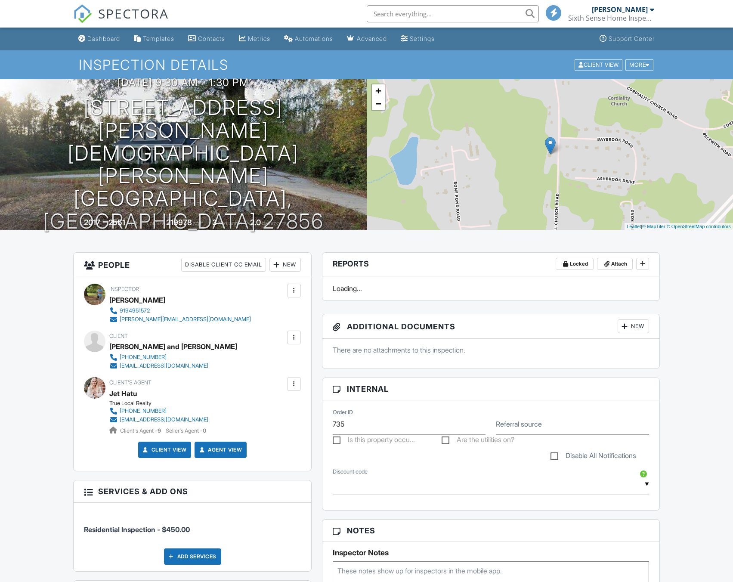 The image size is (733, 582). What do you see at coordinates (83, 14) in the screenshot?
I see `img: The Best Home Inspection Software - Spectora` at bounding box center [83, 14].